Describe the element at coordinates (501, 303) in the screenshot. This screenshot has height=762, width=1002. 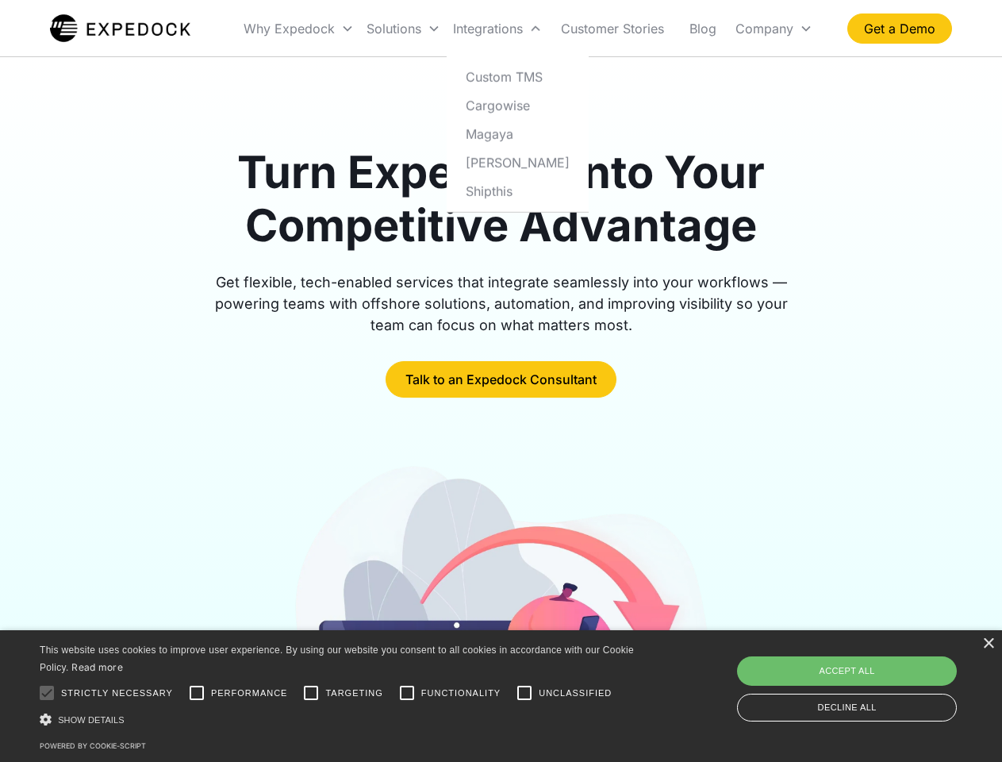
I see `div: Get flexible, tech-enabled services that integrate seamlessly into your workflows — powering team...` at that location.